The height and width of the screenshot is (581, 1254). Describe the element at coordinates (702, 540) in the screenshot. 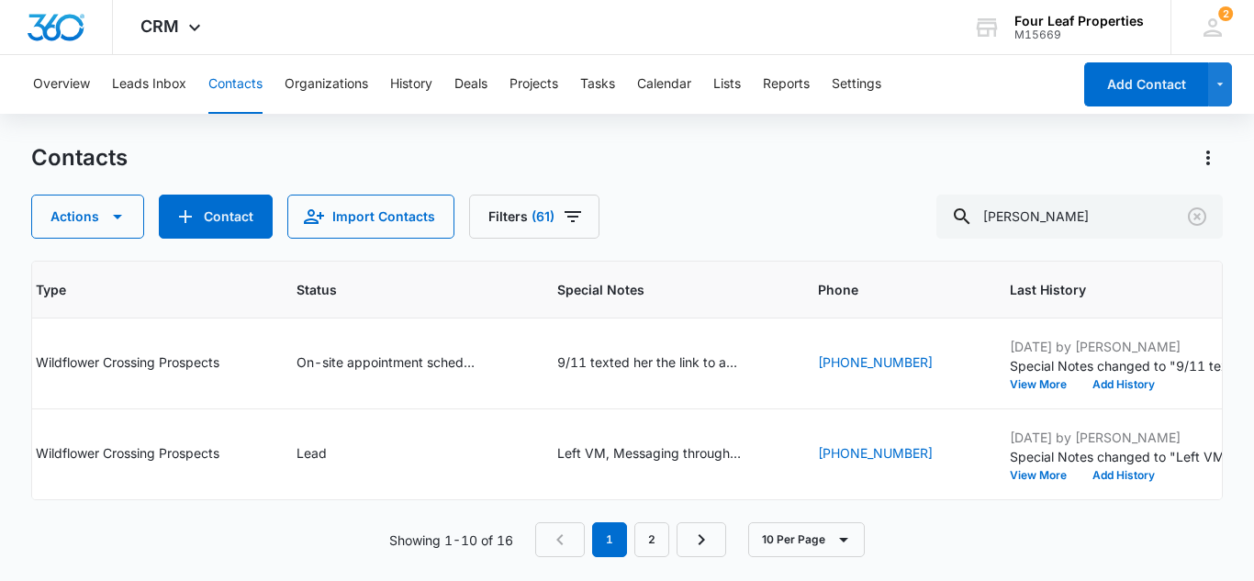

I see `a: Next Page` at that location.